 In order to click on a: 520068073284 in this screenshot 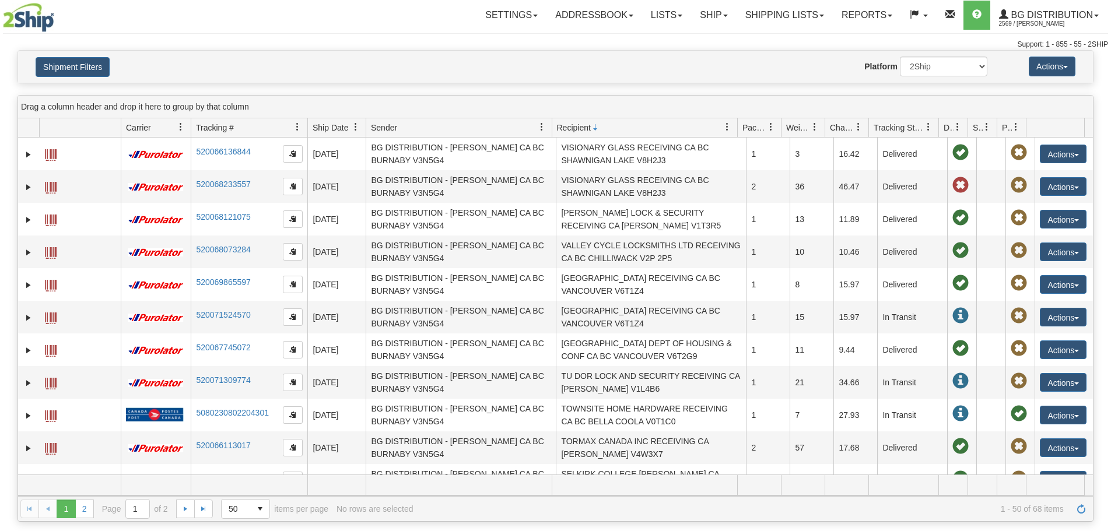, I will do `click(223, 250)`.